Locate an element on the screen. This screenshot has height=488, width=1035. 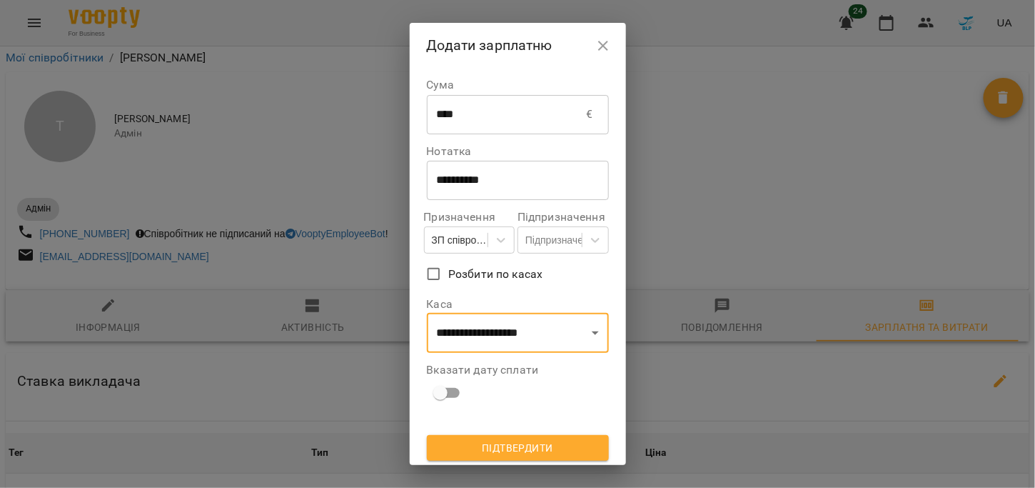
label: Підпризначення is located at coordinates (563, 217).